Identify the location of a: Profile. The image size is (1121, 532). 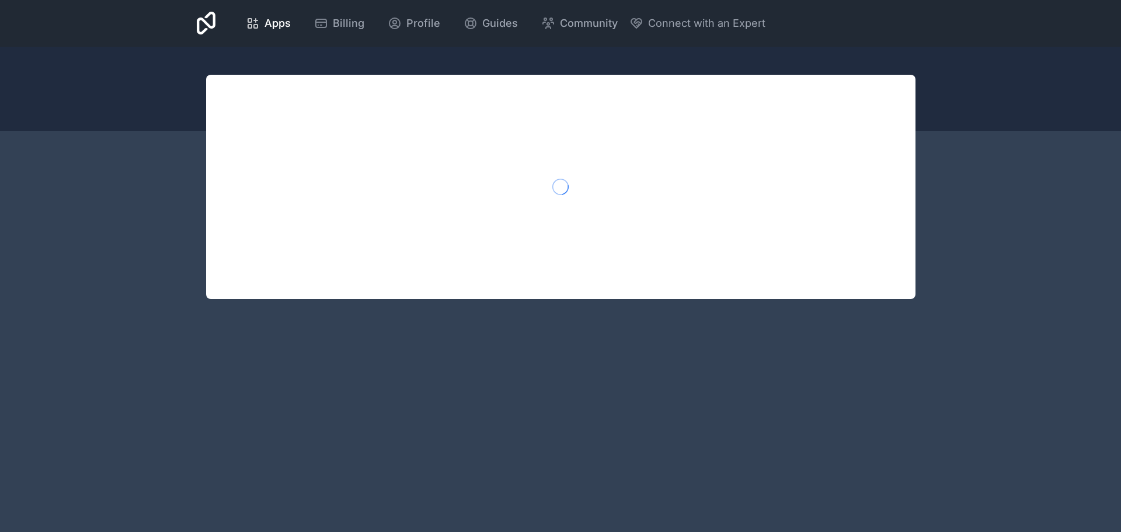
(414, 23).